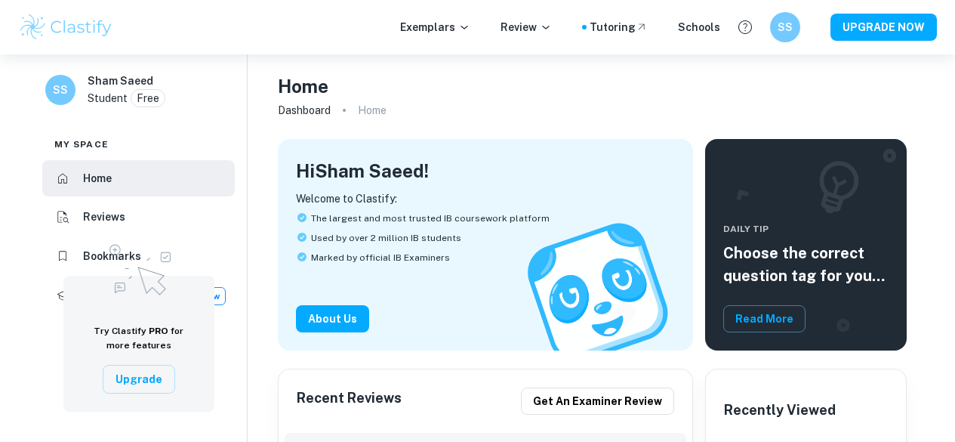  Describe the element at coordinates (303, 86) in the screenshot. I see `h4: Home` at that location.